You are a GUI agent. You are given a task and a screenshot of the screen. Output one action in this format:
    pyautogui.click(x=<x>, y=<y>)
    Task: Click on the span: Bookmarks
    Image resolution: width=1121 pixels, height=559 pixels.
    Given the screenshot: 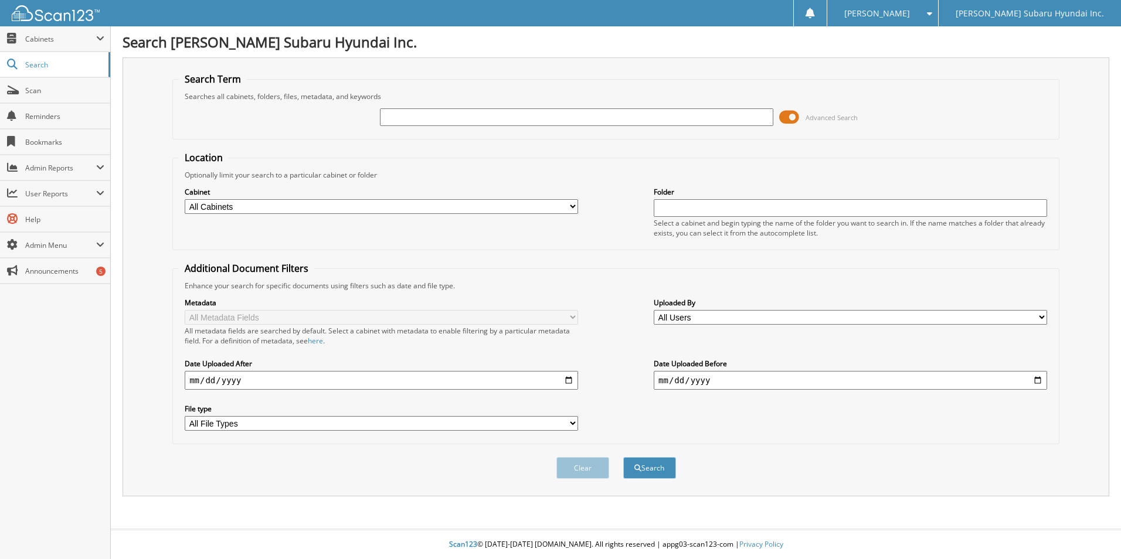 What is the action you would take?
    pyautogui.click(x=64, y=142)
    